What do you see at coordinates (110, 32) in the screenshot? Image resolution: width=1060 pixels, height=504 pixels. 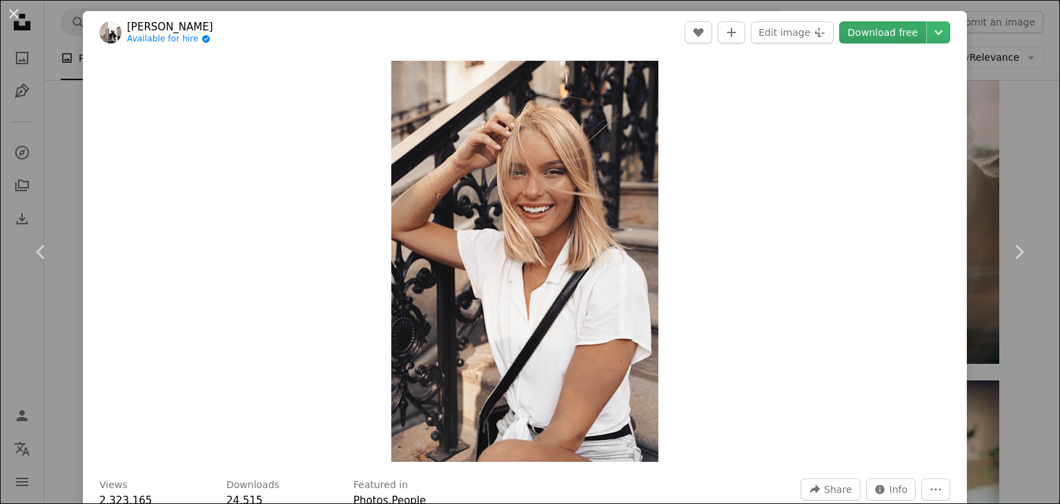 I see `img: Go to Zahir Namane's profile` at bounding box center [110, 32].